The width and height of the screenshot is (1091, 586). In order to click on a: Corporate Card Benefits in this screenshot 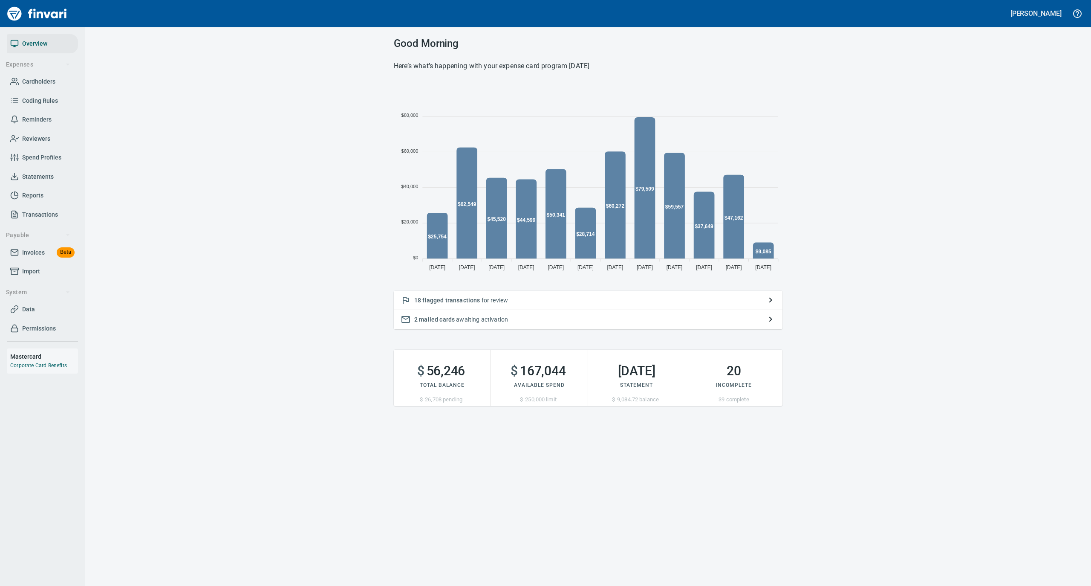, I will do `click(38, 365)`.